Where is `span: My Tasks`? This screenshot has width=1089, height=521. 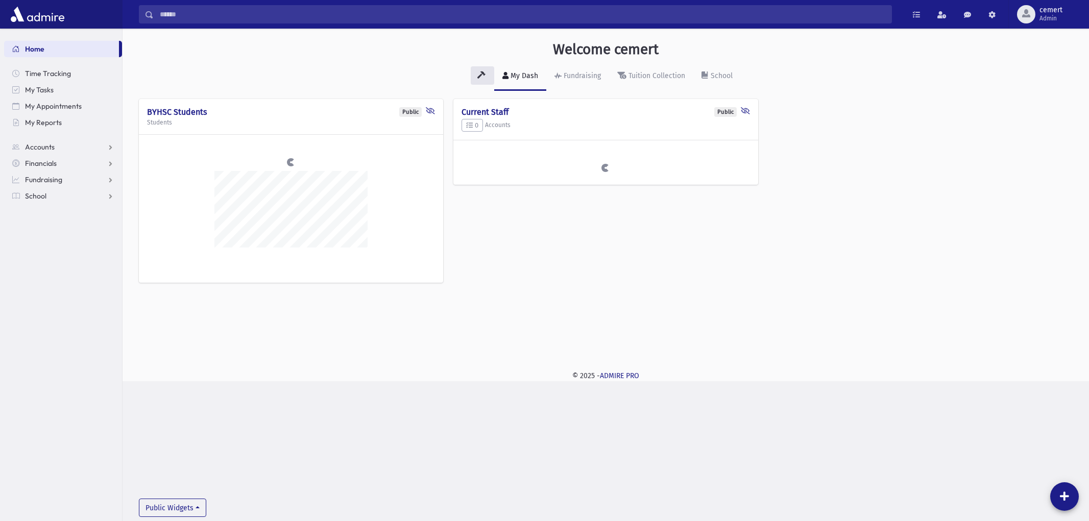 span: My Tasks is located at coordinates (39, 90).